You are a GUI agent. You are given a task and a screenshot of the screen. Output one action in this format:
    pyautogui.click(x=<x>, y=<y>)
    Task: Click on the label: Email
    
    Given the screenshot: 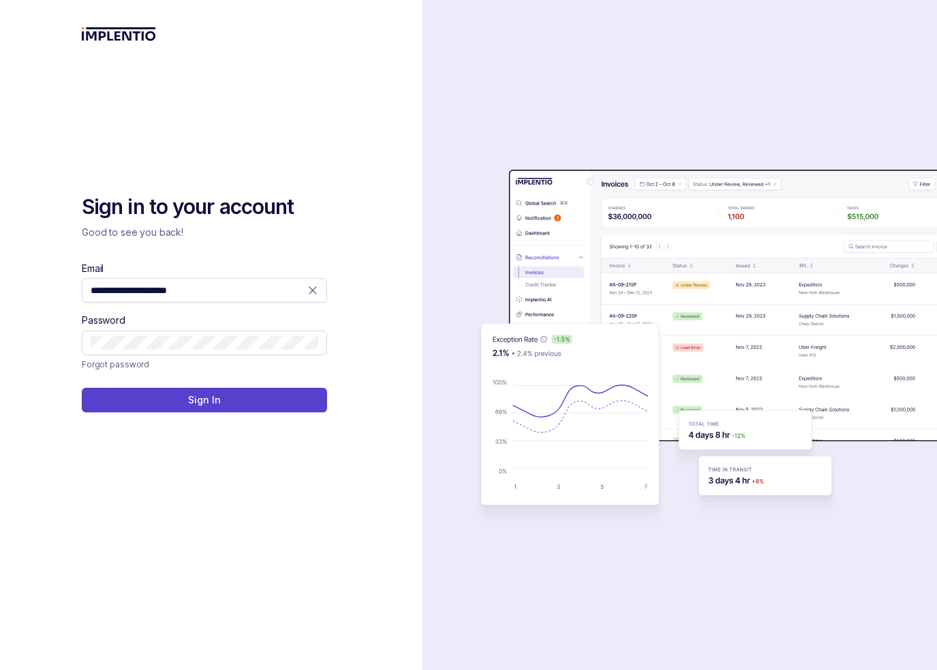 What is the action you would take?
    pyautogui.click(x=93, y=269)
    